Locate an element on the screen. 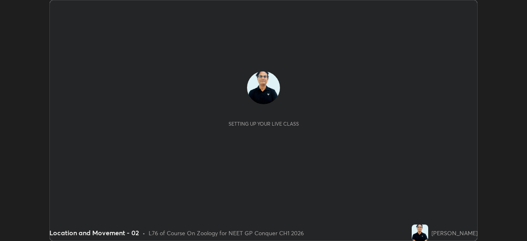 Image resolution: width=527 pixels, height=241 pixels. div: Location and Movement - 02 is located at coordinates (94, 233).